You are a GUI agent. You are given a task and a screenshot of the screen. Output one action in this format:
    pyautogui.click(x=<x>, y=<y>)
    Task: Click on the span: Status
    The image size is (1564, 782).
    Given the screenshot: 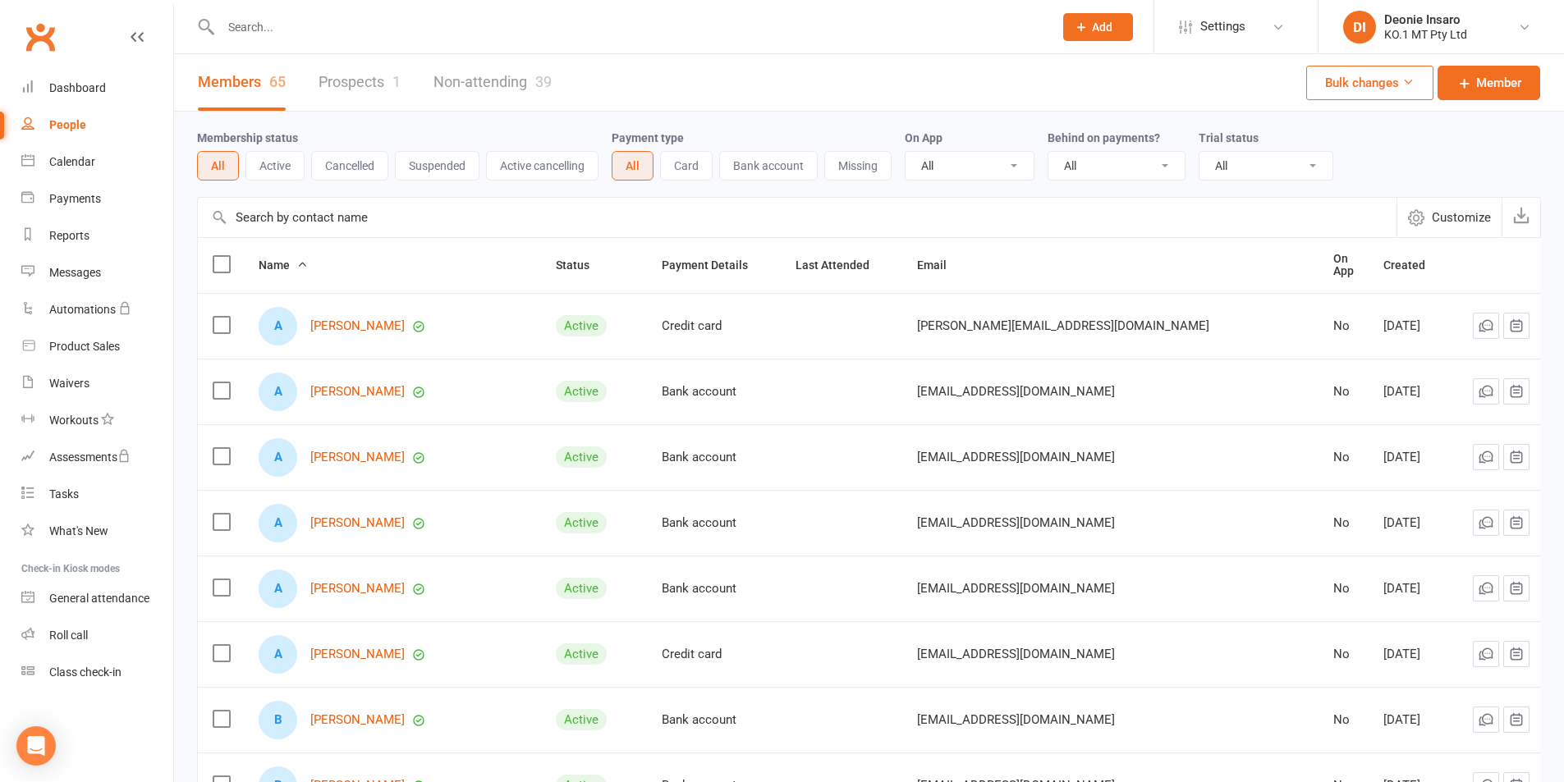 What is the action you would take?
    pyautogui.click(x=581, y=265)
    